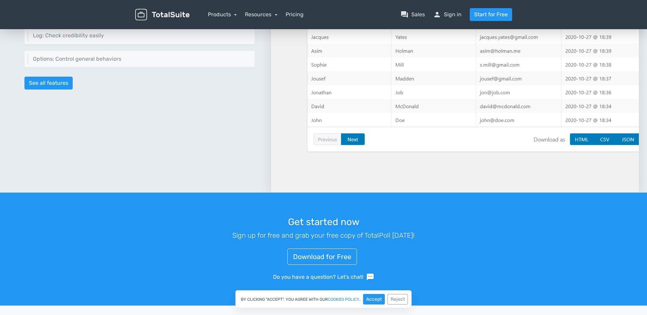  Describe the element at coordinates (141, 39) in the screenshot. I see `p: Every vote request is logged with all details, including timestamp, IP, user information, and oth...` at that location.